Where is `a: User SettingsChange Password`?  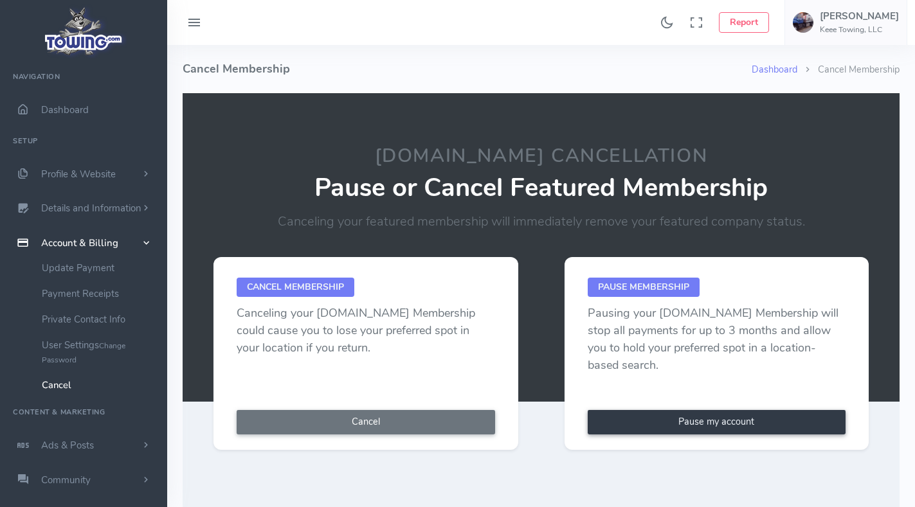
a: User SettingsChange Password is located at coordinates (100, 352).